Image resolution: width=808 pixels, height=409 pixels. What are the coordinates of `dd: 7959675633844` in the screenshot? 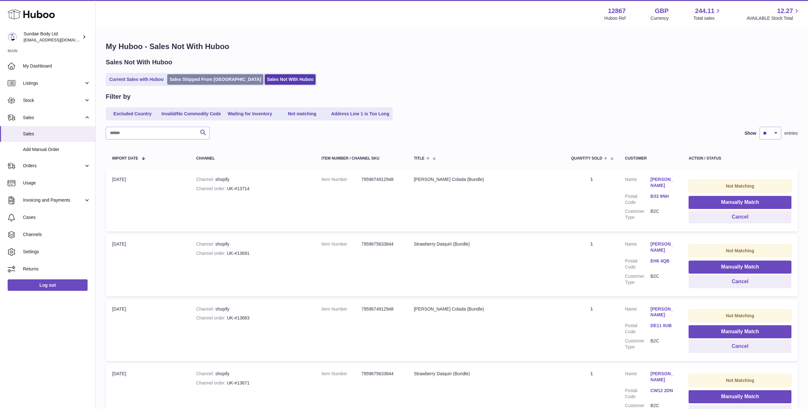 It's located at (381, 244).